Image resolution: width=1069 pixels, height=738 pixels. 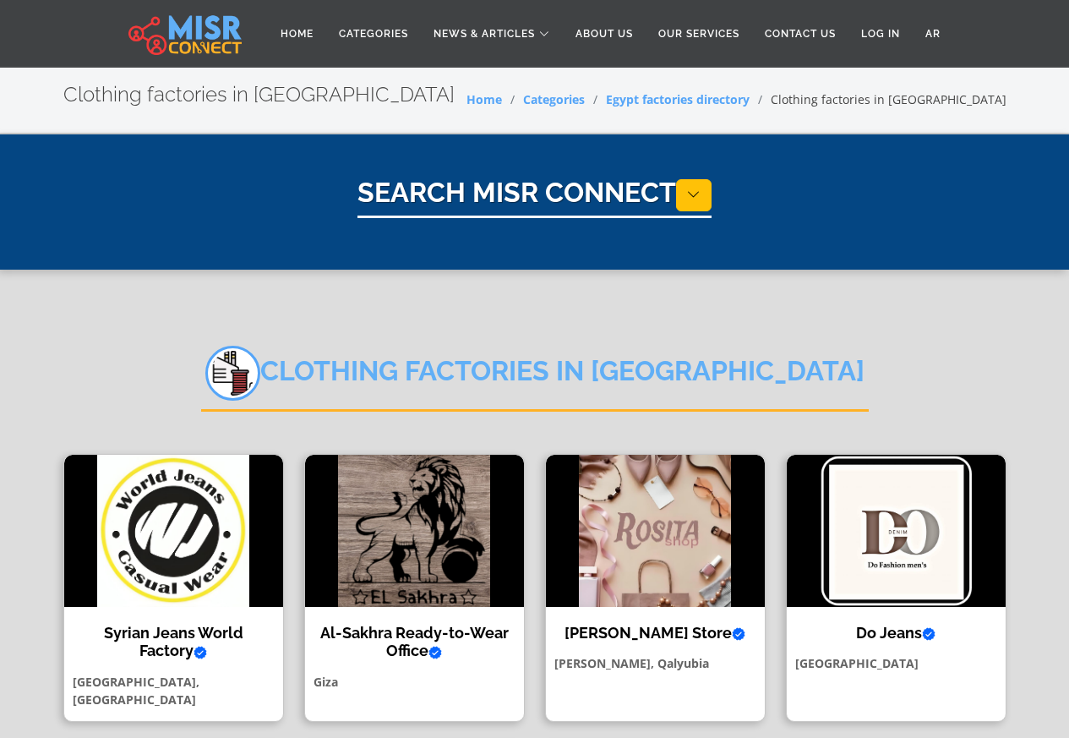 I want to click on span: News & Articles, so click(x=484, y=34).